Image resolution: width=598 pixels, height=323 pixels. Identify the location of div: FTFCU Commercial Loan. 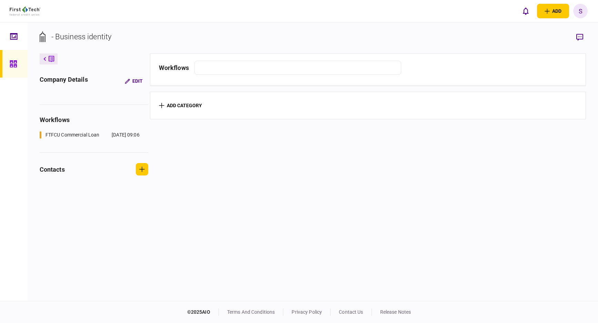
(72, 135).